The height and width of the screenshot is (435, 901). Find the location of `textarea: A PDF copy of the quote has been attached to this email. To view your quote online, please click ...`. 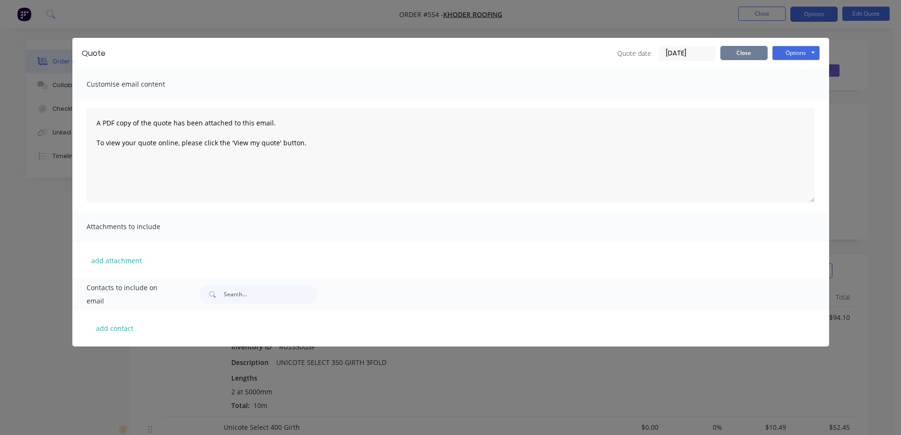

textarea: A PDF copy of the quote has been attached to this email. To view your quote online, please click ... is located at coordinates (451, 155).